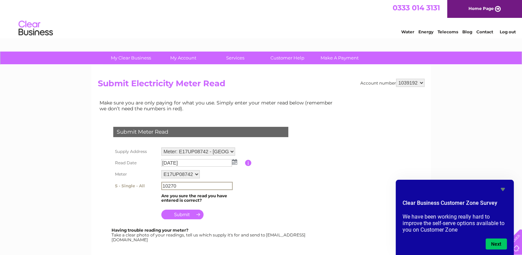 This screenshot has height=255, width=522. I want to click on input: Submit, so click(182, 214).